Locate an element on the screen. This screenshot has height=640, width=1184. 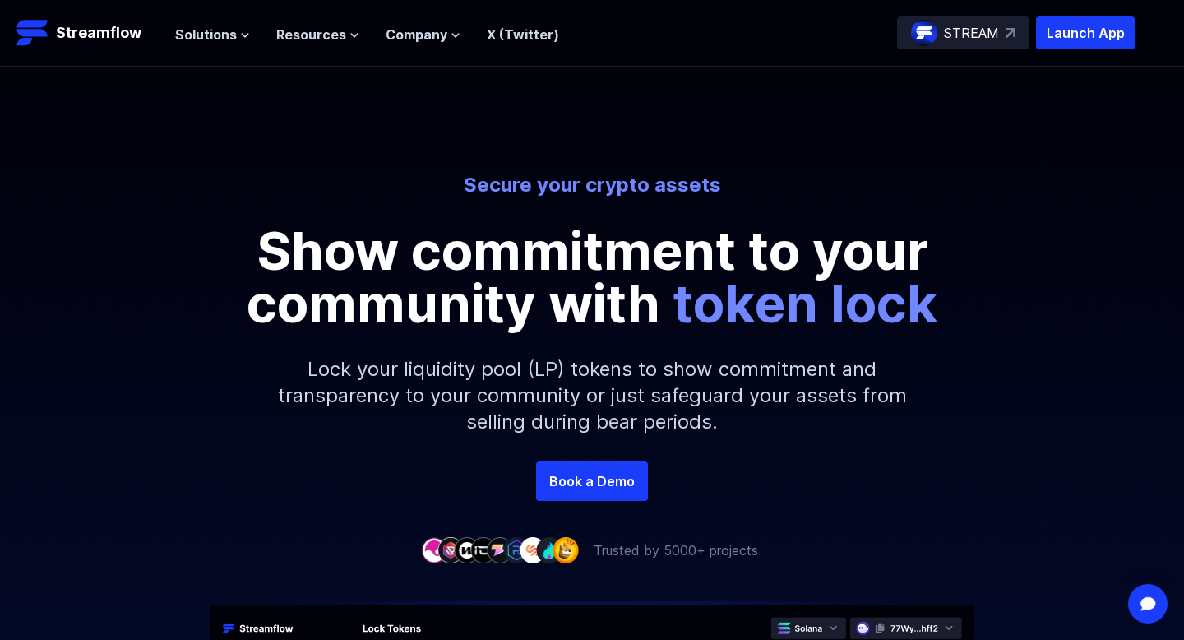
div: Open Intercom Messenger is located at coordinates (1148, 604).